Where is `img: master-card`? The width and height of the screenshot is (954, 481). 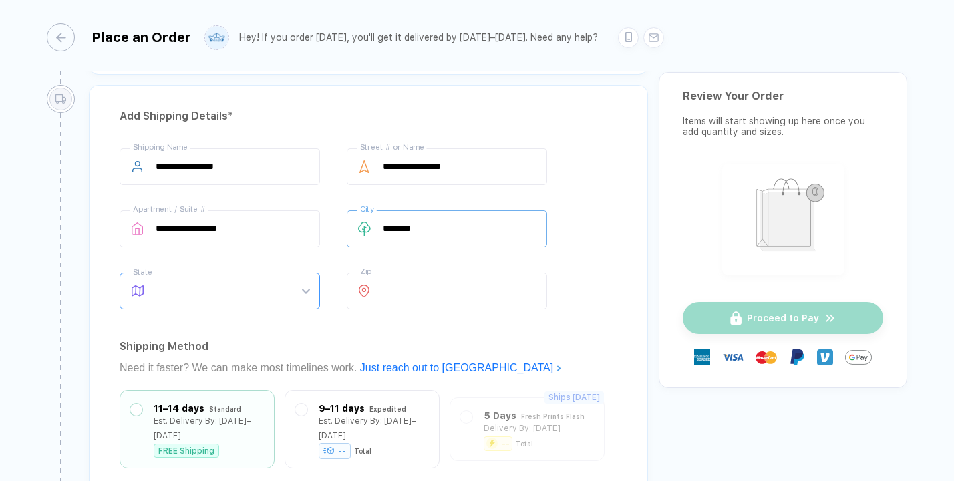 img: master-card is located at coordinates (766, 357).